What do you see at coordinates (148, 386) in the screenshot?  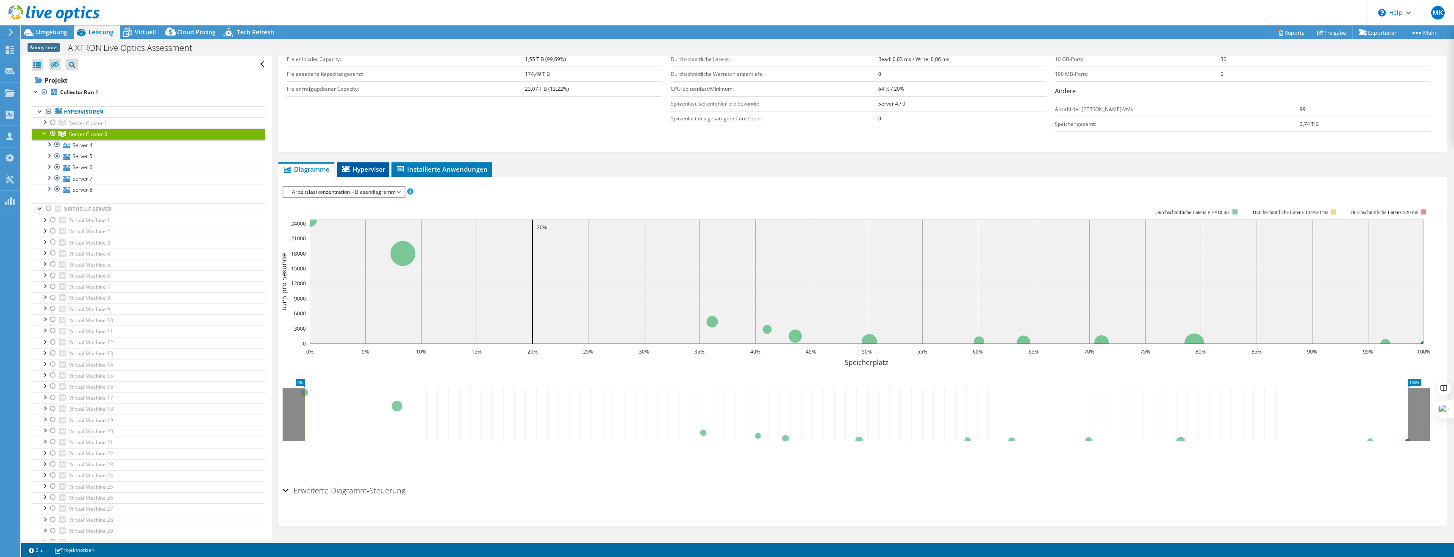 I see `a: Virtual Machine 16` at bounding box center [148, 386].